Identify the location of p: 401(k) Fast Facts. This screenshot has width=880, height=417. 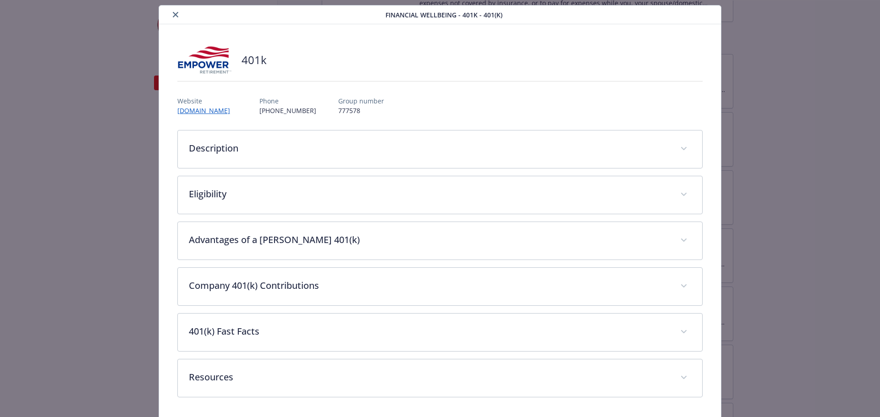
(429, 332).